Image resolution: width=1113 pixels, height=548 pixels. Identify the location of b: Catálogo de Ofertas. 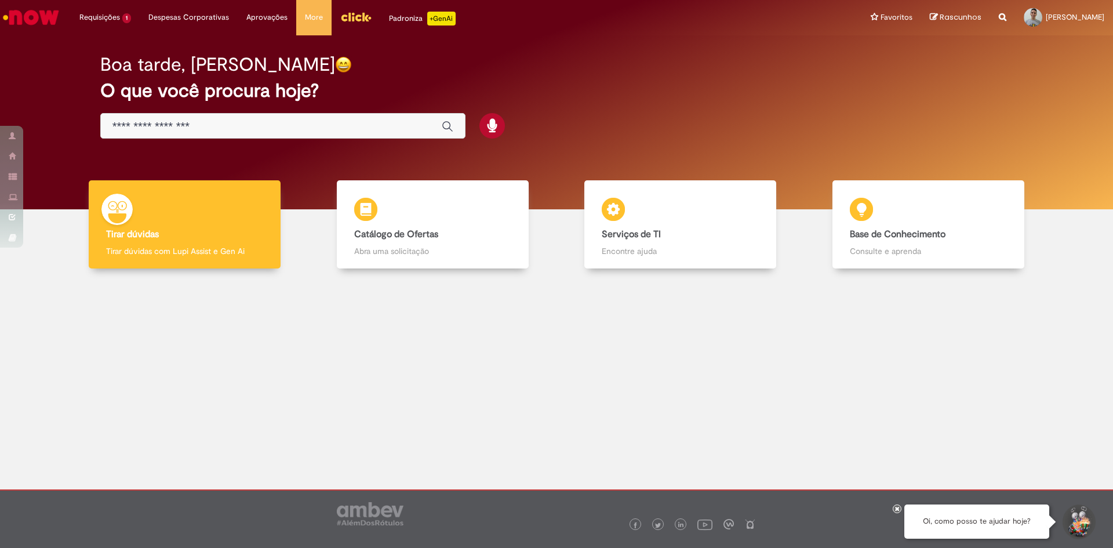
(396, 234).